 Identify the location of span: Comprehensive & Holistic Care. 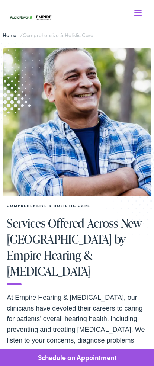
(58, 35).